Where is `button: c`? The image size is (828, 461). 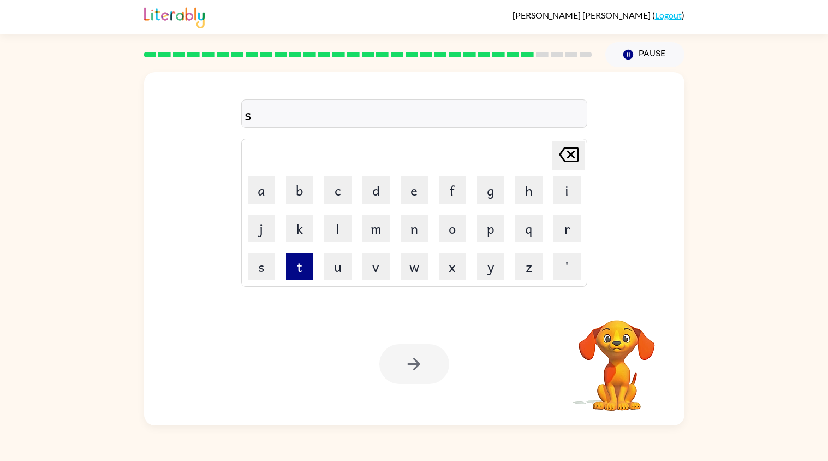 button: c is located at coordinates (338, 190).